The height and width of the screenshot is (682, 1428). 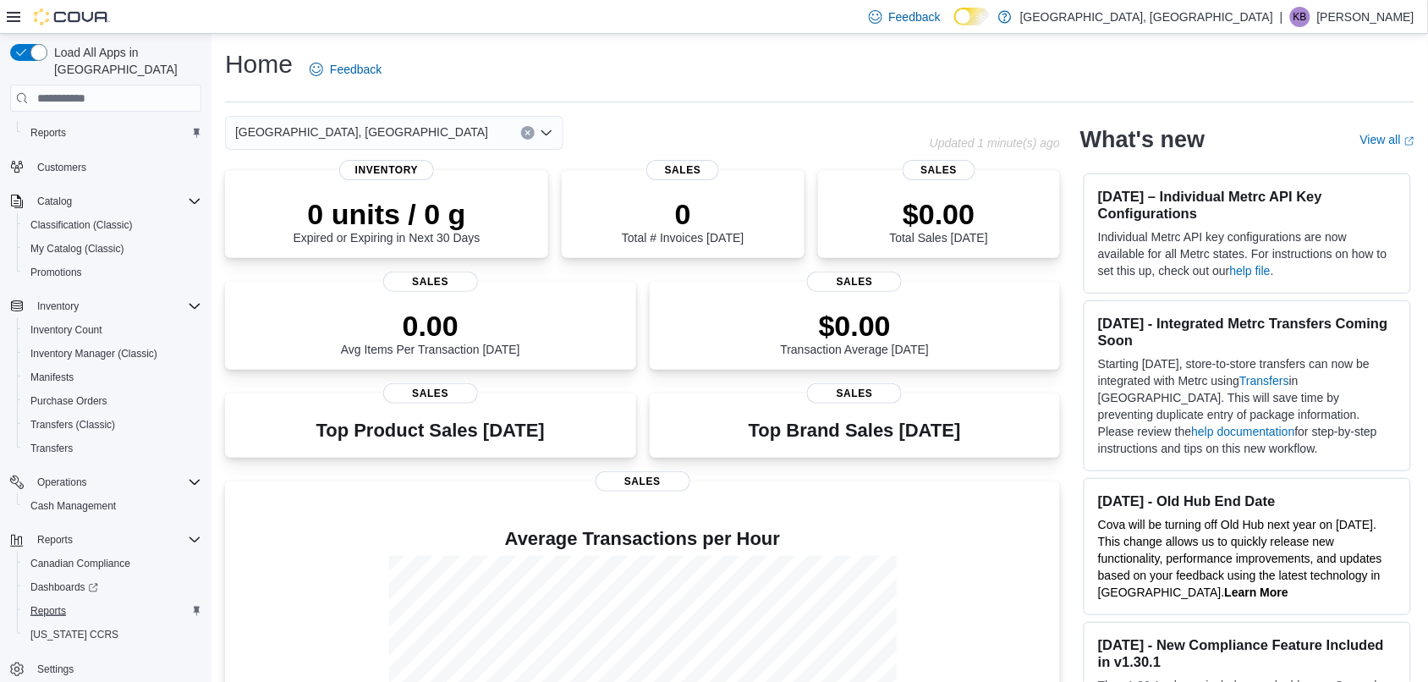 What do you see at coordinates (77, 249) in the screenshot?
I see `a: My Catalog (Classic)` at bounding box center [77, 249].